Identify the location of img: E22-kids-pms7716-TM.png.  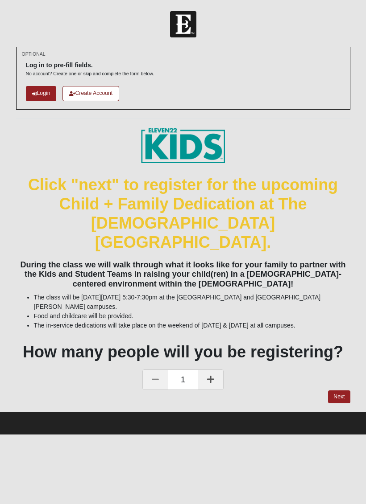
(182, 145).